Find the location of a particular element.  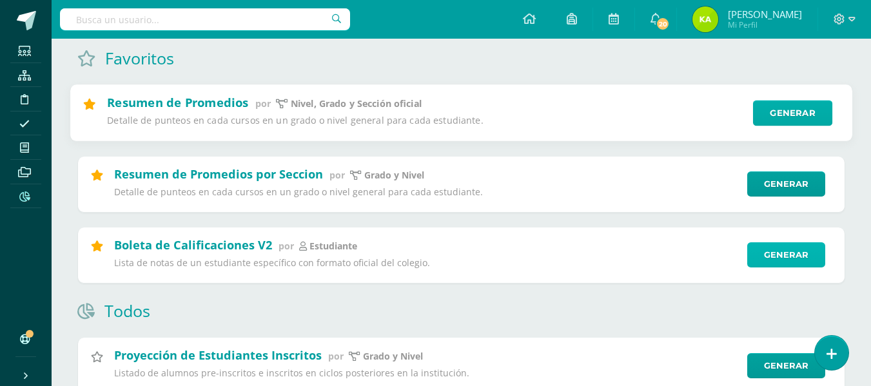

h1: Todos is located at coordinates (127, 311).